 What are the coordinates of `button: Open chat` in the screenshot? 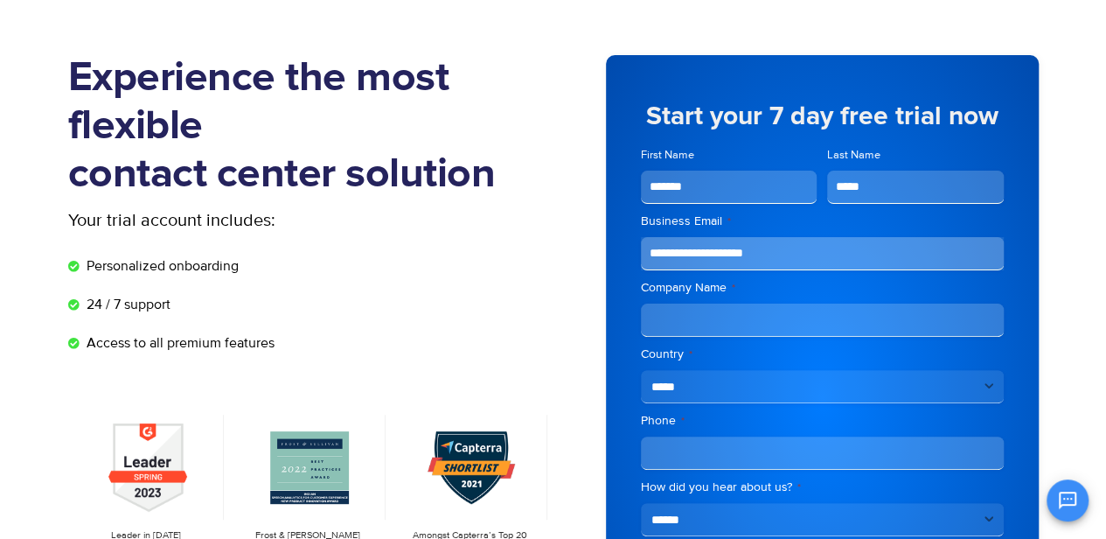 It's located at (1068, 500).